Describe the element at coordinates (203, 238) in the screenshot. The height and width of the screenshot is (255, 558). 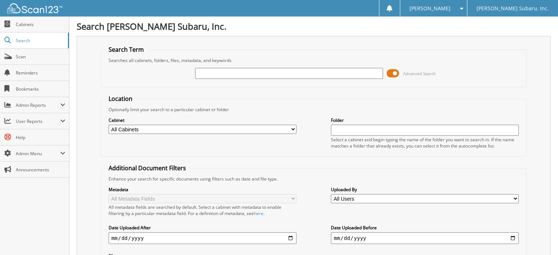
I see `input: start` at that location.